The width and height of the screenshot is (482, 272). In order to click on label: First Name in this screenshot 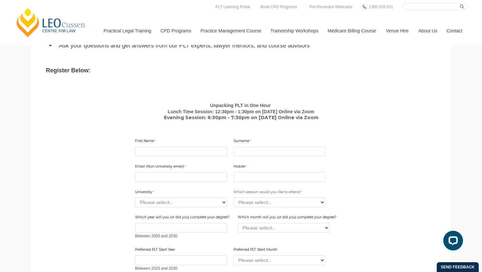, I will do `click(146, 142)`.